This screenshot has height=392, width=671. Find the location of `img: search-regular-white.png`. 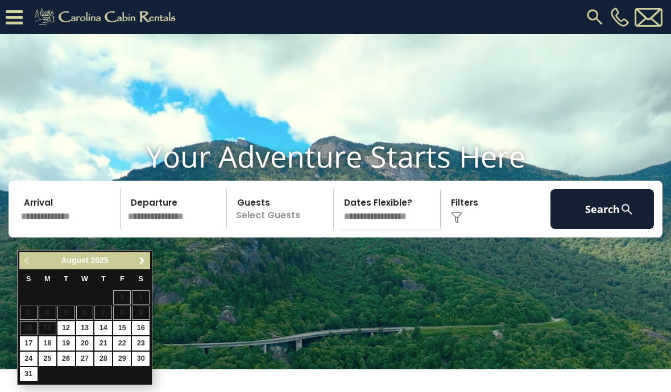

img: search-regular-white.png is located at coordinates (627, 209).